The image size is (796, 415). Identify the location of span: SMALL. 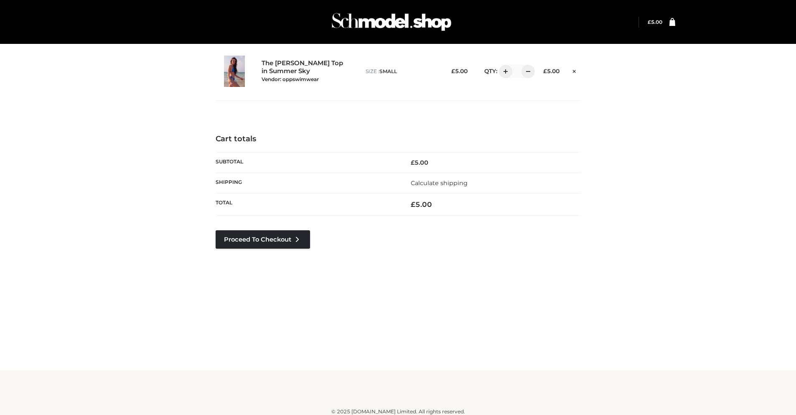
(388, 71).